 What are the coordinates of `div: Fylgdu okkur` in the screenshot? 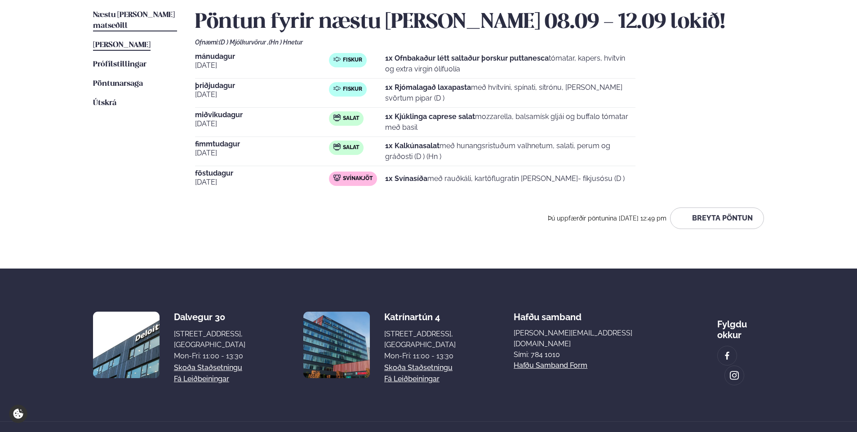 It's located at (740, 326).